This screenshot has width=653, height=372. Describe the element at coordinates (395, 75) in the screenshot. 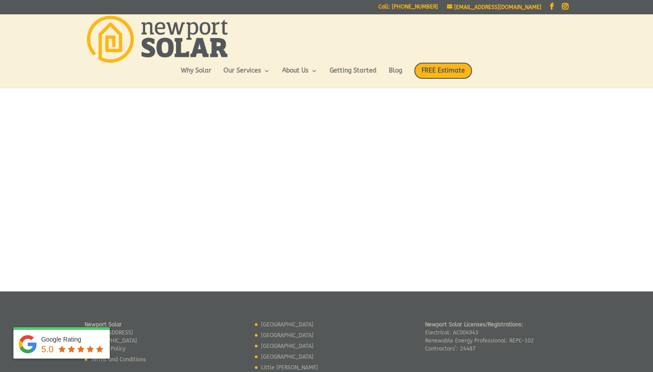

I see `a: Blog` at that location.